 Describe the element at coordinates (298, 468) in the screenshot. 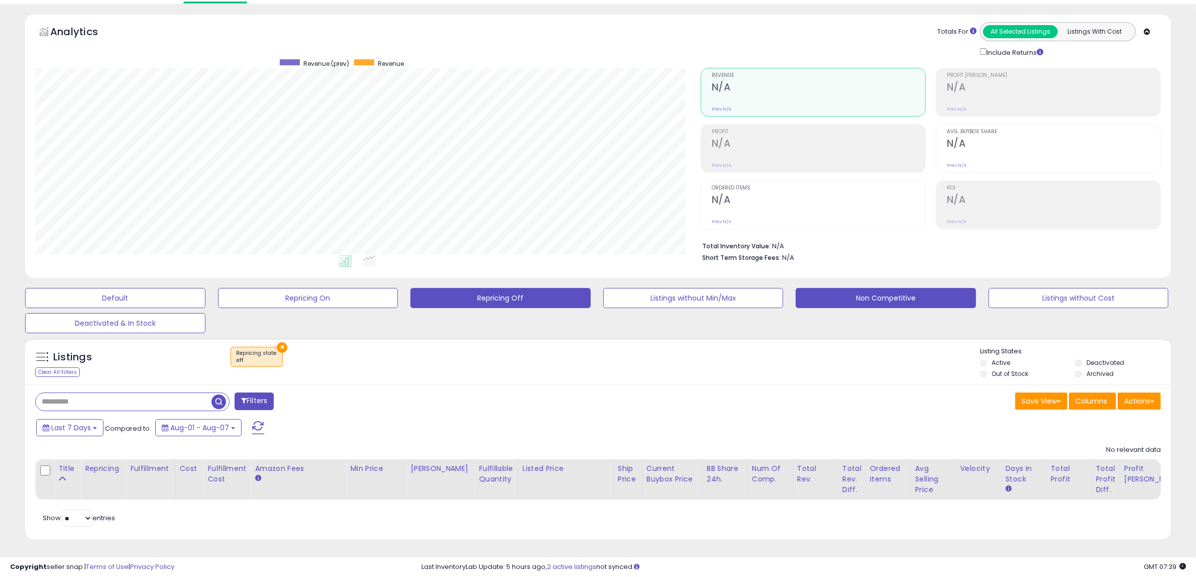

I see `div: Amazon Fees` at that location.